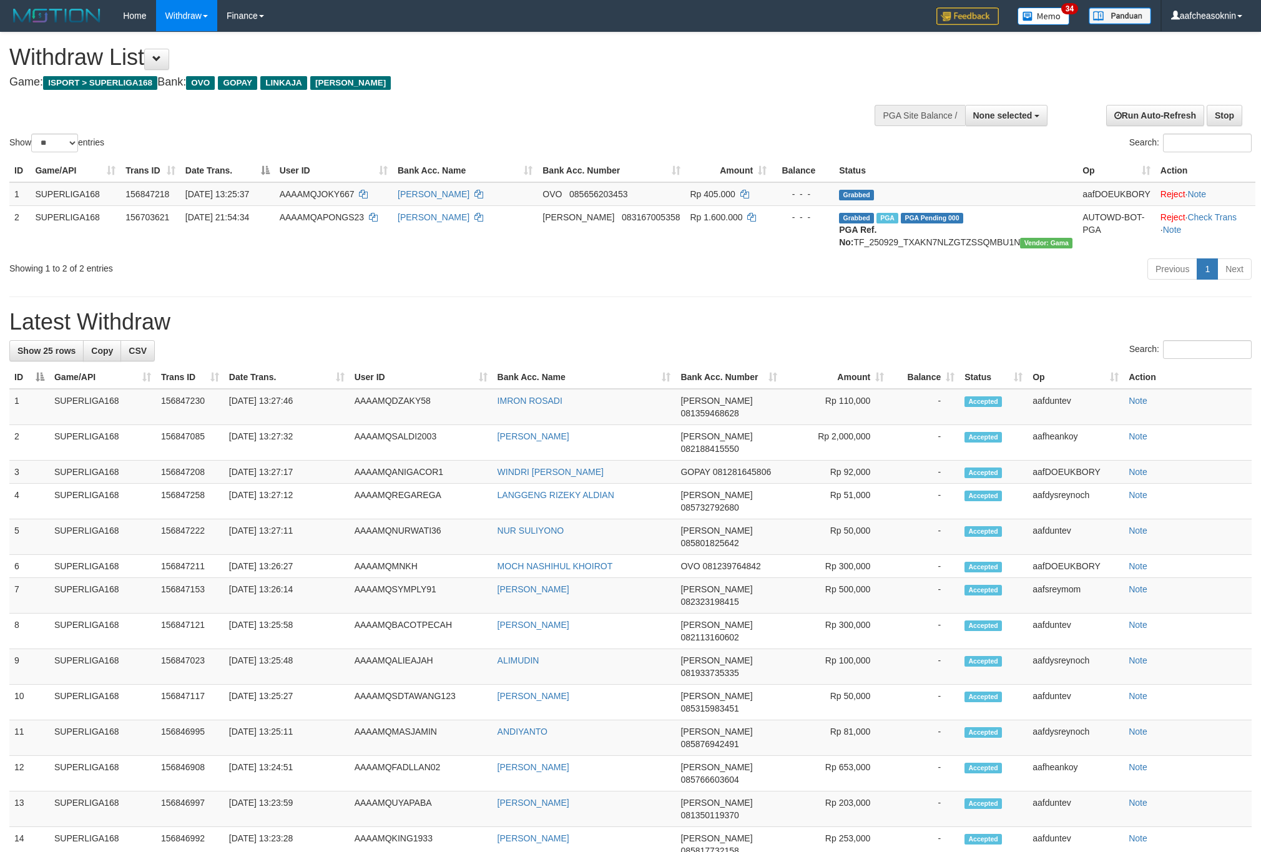  Describe the element at coordinates (1172, 269) in the screenshot. I see `a: Previous` at that location.